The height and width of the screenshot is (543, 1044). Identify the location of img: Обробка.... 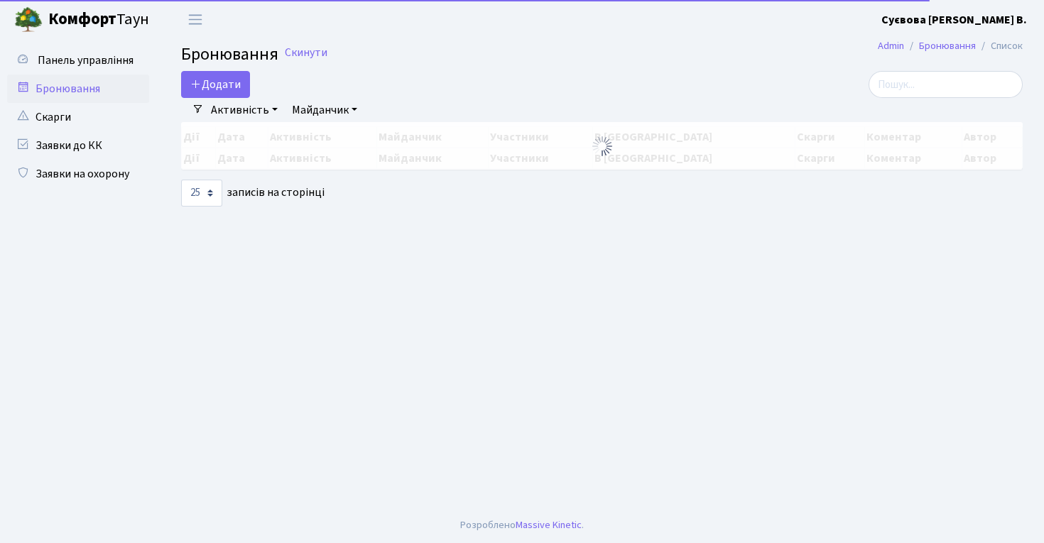
(602, 146).